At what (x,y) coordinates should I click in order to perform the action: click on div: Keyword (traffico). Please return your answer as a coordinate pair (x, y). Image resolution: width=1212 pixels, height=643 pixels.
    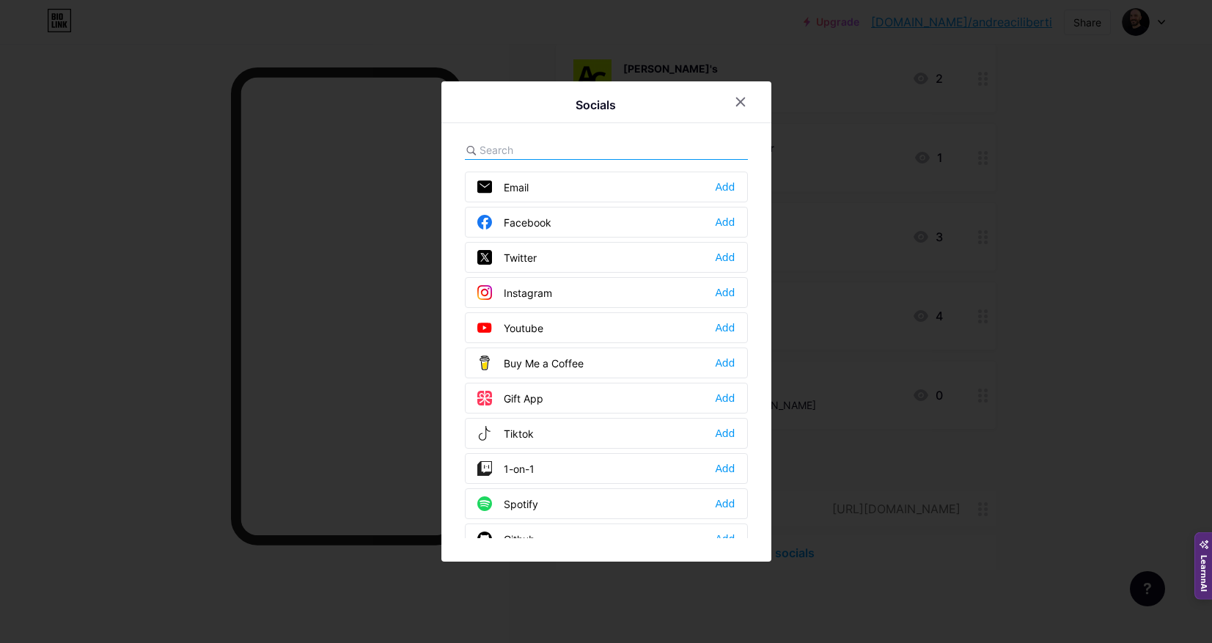
    Looking at the image, I should click on (203, 91).